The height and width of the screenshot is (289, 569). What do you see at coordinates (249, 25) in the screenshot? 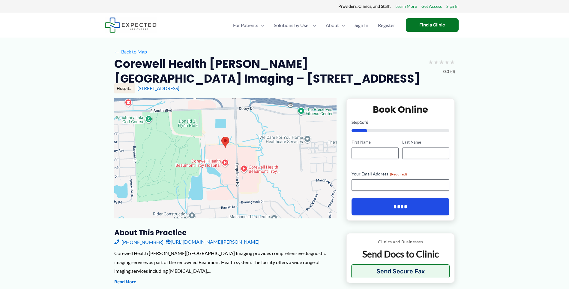
I see `a: For PatientsMenu Toggle` at bounding box center [249, 25].